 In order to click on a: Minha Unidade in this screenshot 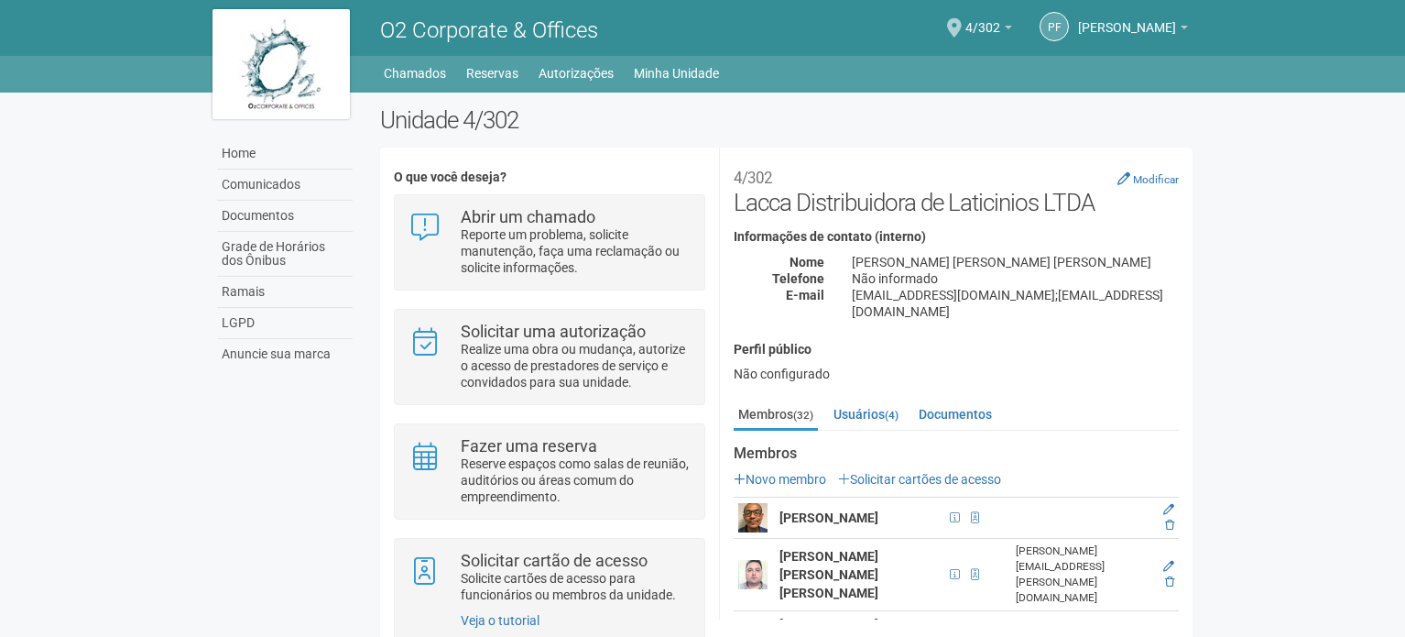, I will do `click(676, 73)`.